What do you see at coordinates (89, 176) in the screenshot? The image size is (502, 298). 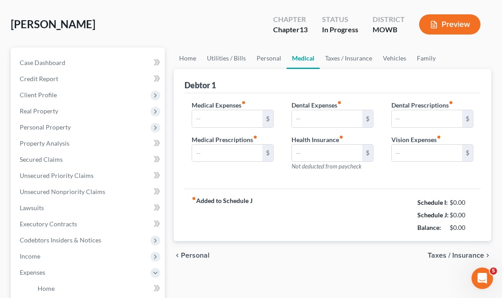 I see `a: Unsecured Priority Claims` at bounding box center [89, 176].